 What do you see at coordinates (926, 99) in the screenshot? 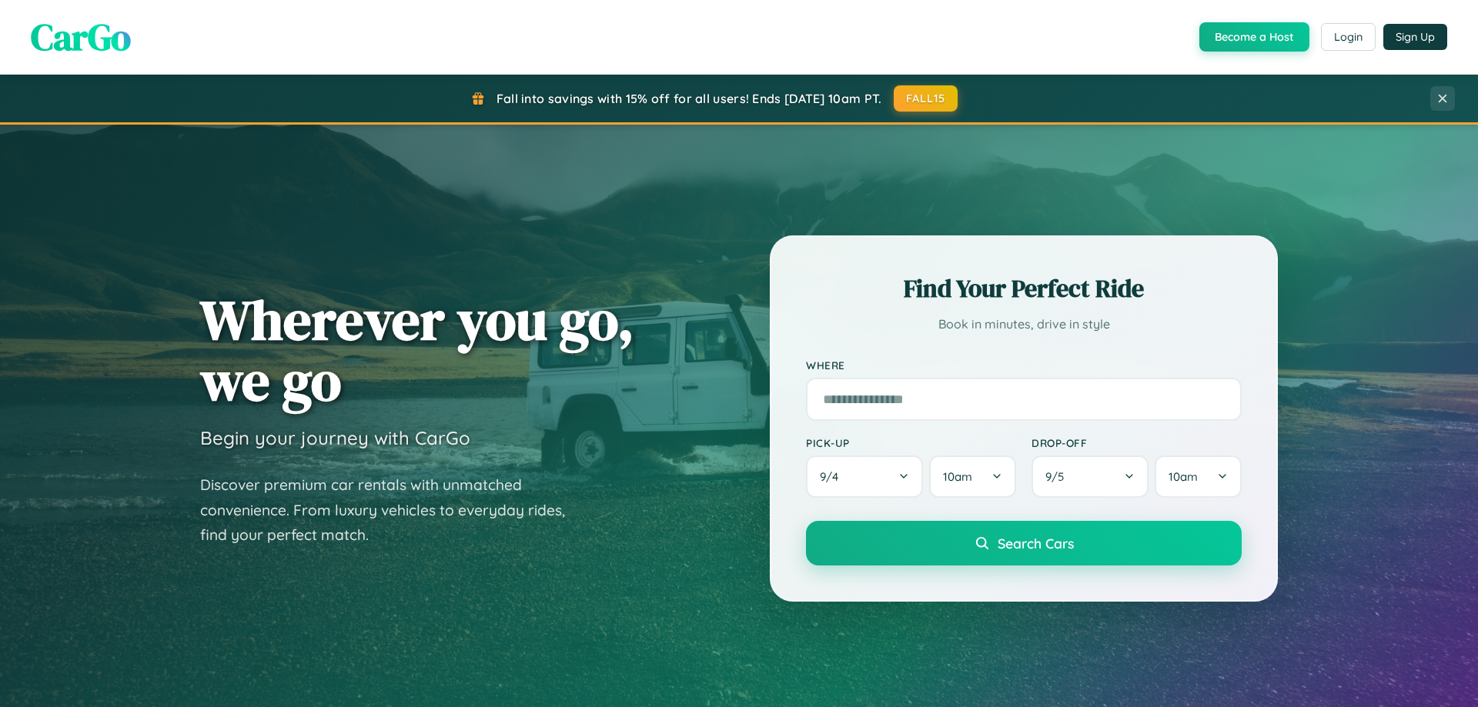
I see `button: FALL15` at bounding box center [926, 99].